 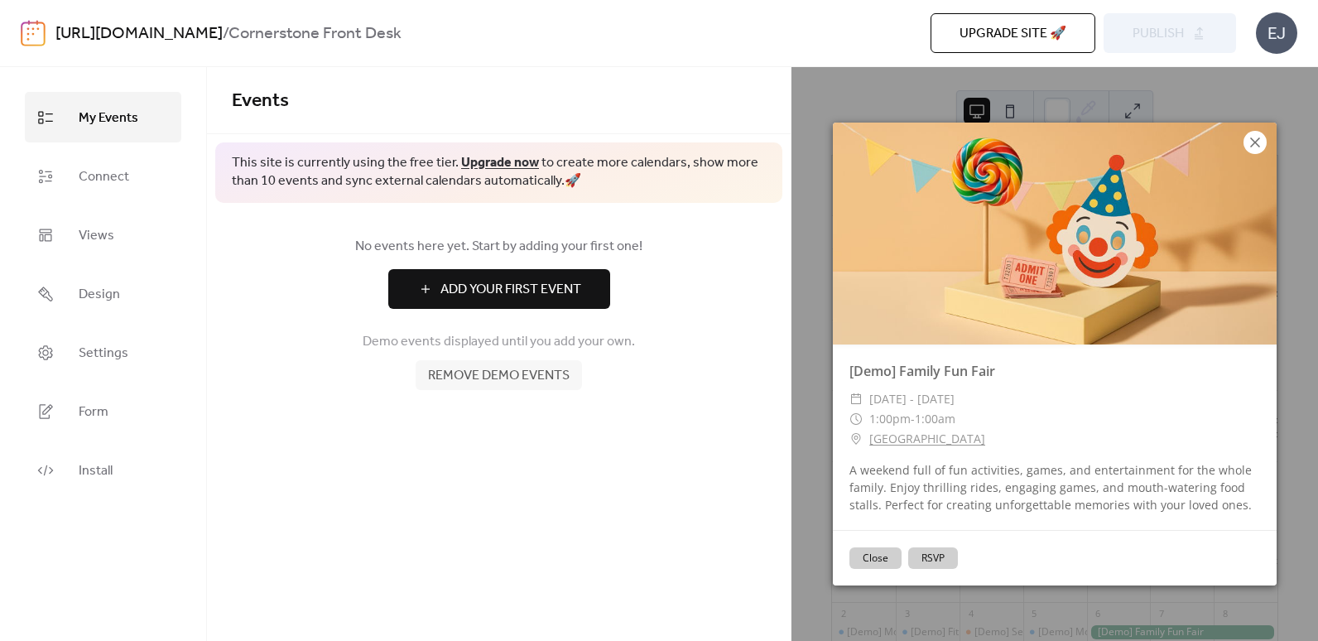 I want to click on span: Connect, so click(x=103, y=176).